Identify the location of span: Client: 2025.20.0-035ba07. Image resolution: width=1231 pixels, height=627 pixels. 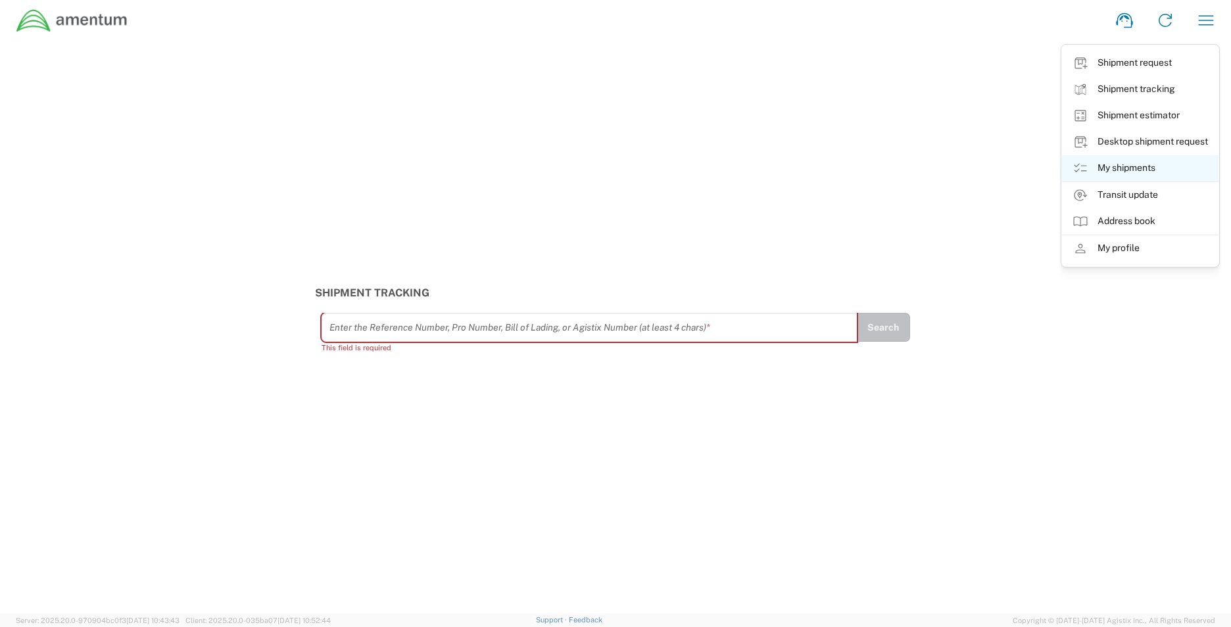
(258, 621).